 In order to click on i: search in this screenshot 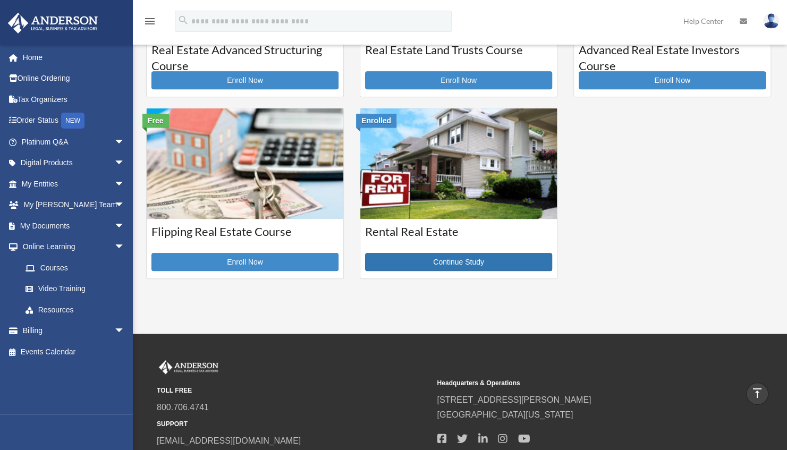, I will do `click(183, 20)`.